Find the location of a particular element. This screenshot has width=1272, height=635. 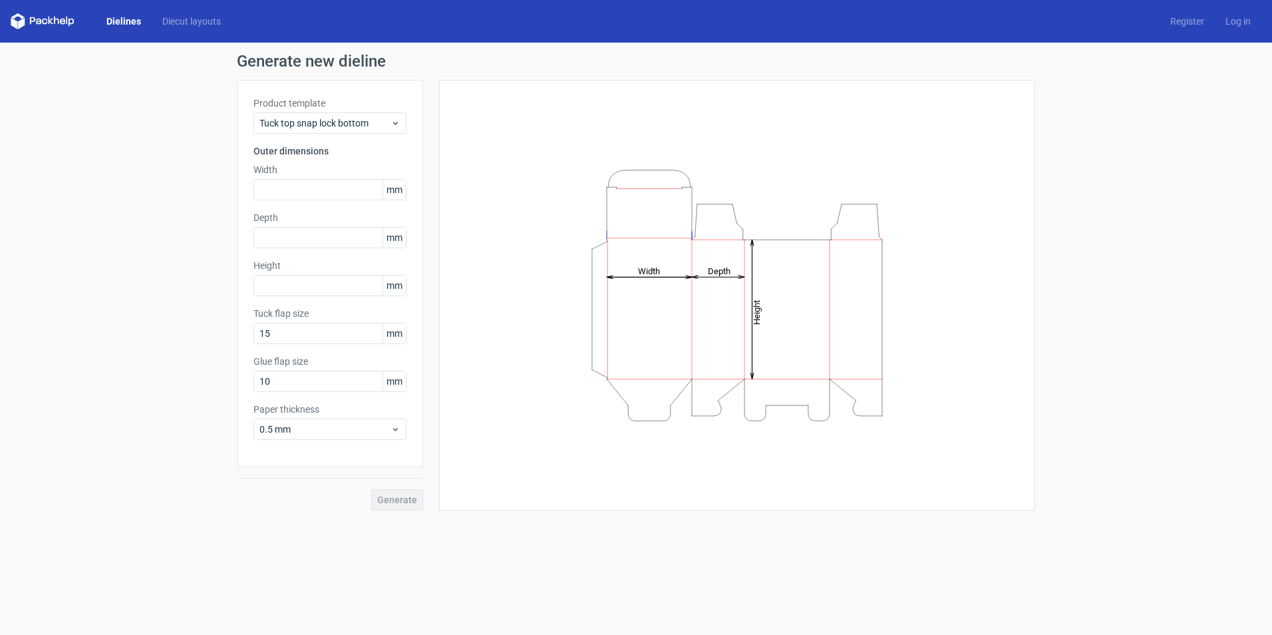

tspan: Height is located at coordinates (756, 311).